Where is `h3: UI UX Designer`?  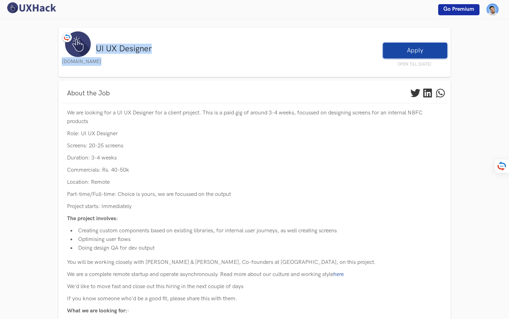 h3: UI UX Designer is located at coordinates (190, 49).